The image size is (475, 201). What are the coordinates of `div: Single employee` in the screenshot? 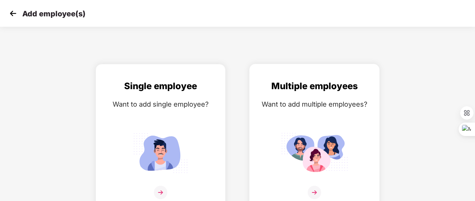 It's located at (161, 86).